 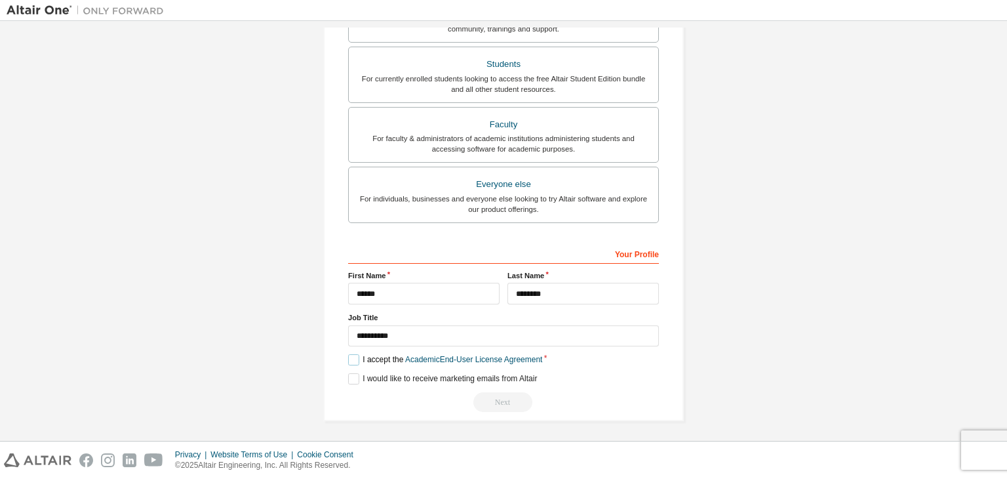 What do you see at coordinates (504, 184) in the screenshot?
I see `div: Everyone else` at bounding box center [504, 184].